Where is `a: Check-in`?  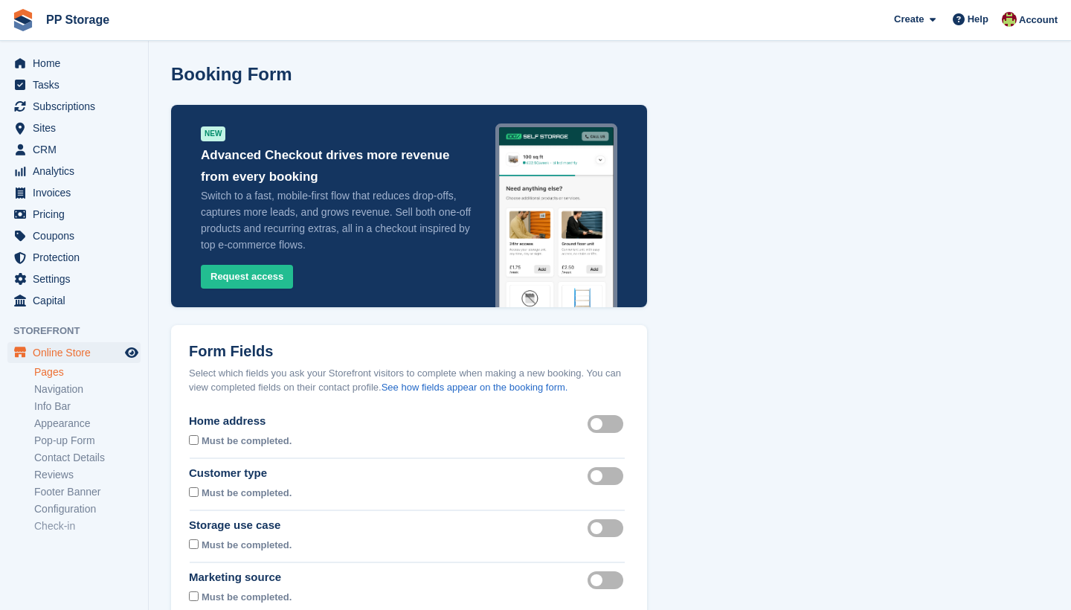 a: Check-in is located at coordinates (87, 526).